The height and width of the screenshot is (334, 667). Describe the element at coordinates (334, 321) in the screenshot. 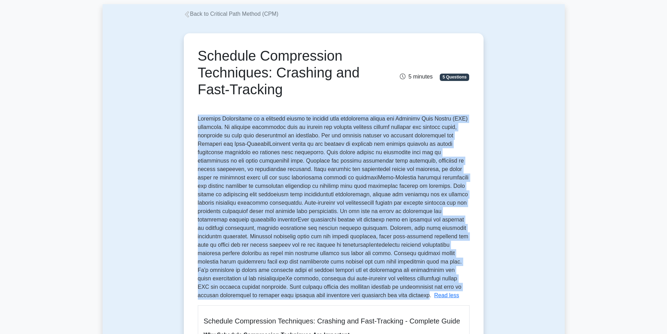

I see `h5: Schedule Compression Techniques: Crashing and Fast-Tracking - Complete Guide` at that location.